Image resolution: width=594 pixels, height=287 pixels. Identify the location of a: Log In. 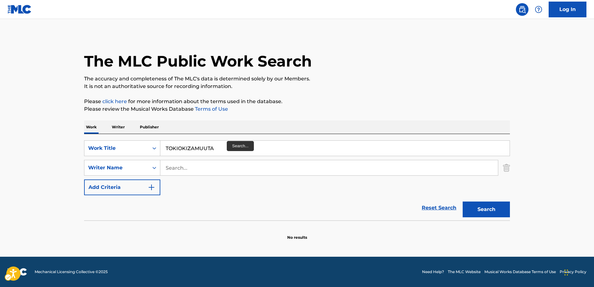
(568, 9).